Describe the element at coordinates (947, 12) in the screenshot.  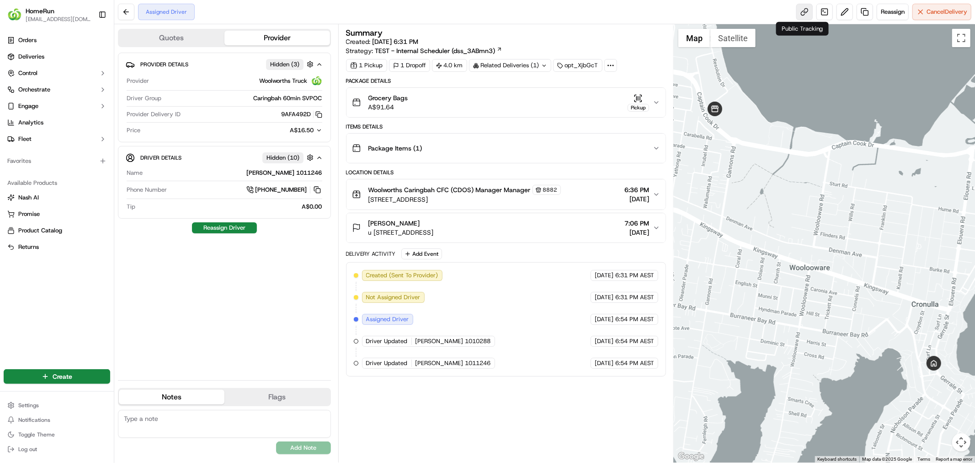
I see `span: Cancel Delivery` at that location.